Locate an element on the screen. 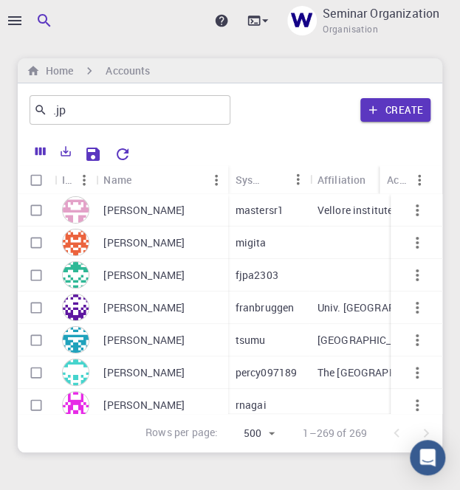  button: Save Explorer Settings is located at coordinates (93, 154).